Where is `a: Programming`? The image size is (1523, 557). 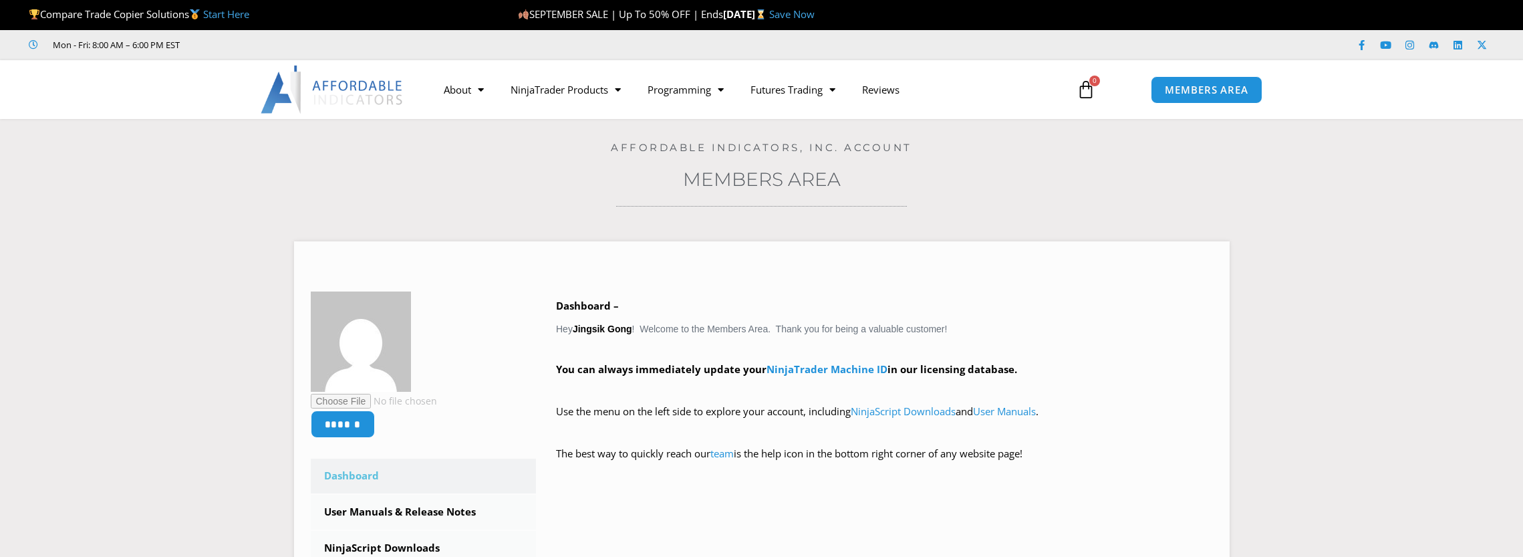 a: Programming is located at coordinates (686, 90).